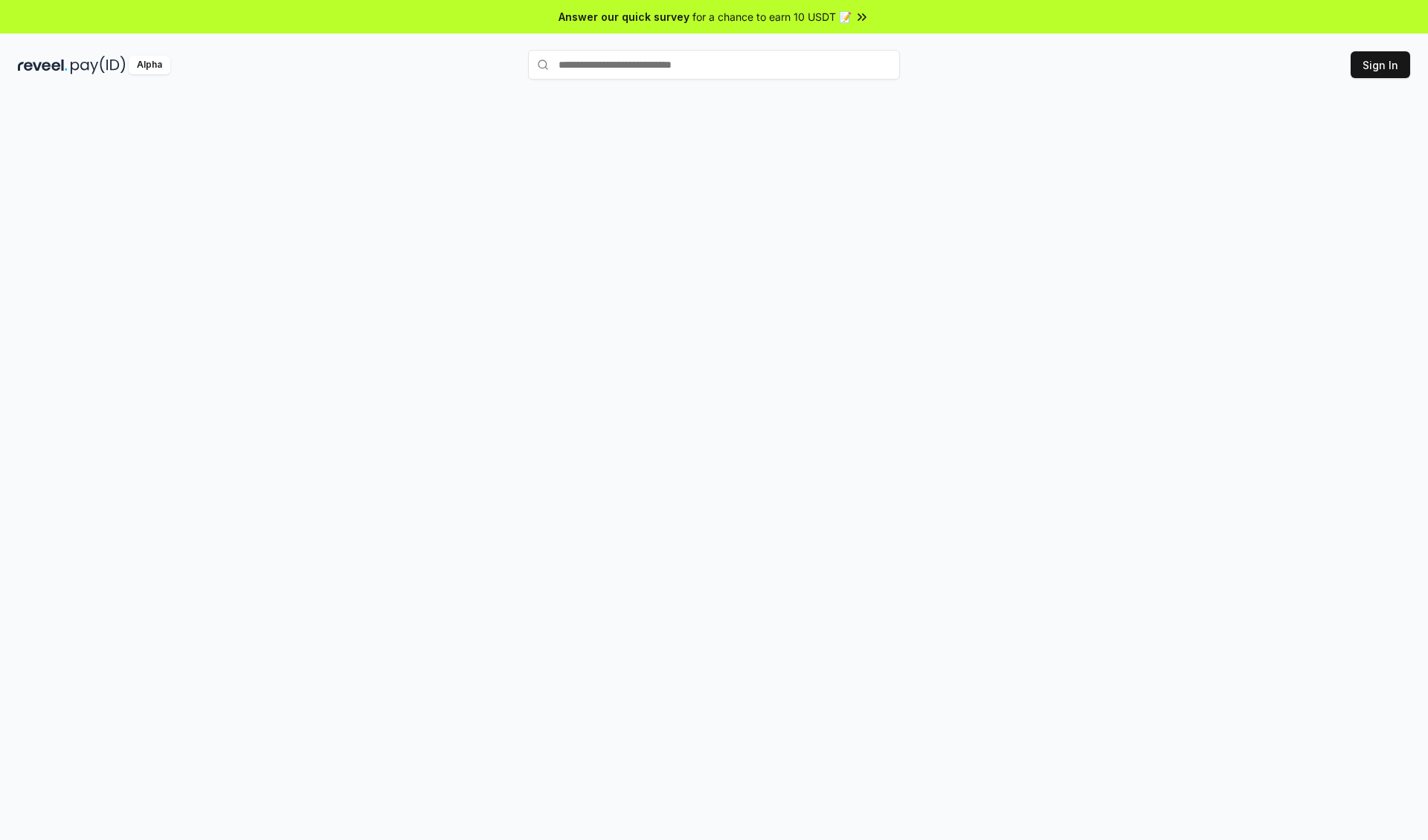 The height and width of the screenshot is (840, 1428). What do you see at coordinates (98, 65) in the screenshot?
I see `img: pay_id` at bounding box center [98, 65].